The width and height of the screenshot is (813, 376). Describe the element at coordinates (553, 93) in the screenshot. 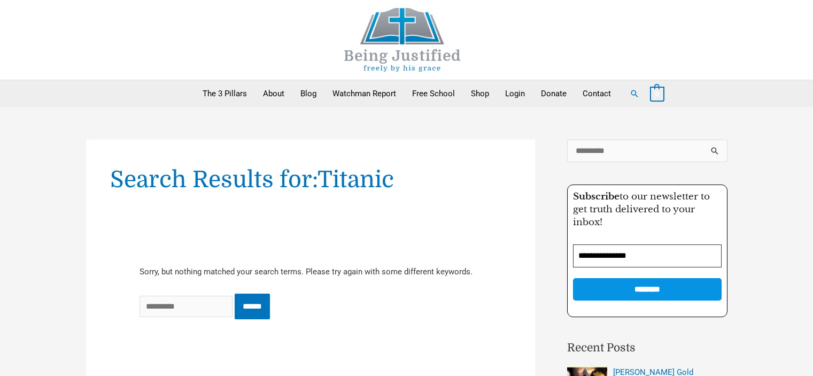

I see `a: Donate` at that location.